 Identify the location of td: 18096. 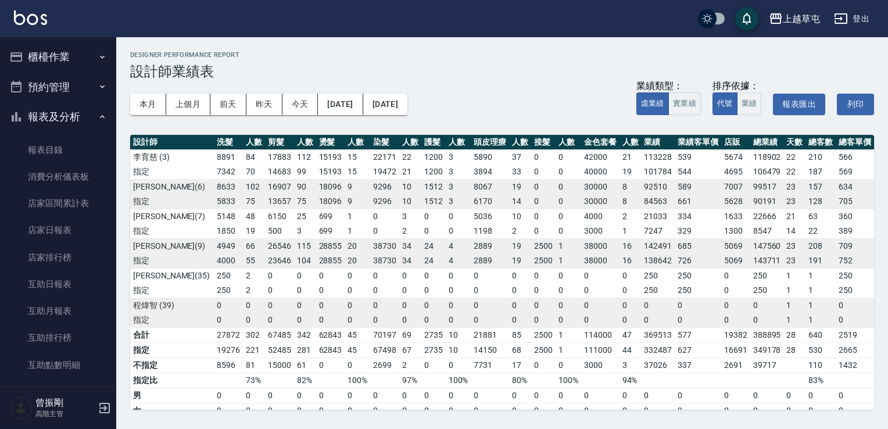
(331, 202).